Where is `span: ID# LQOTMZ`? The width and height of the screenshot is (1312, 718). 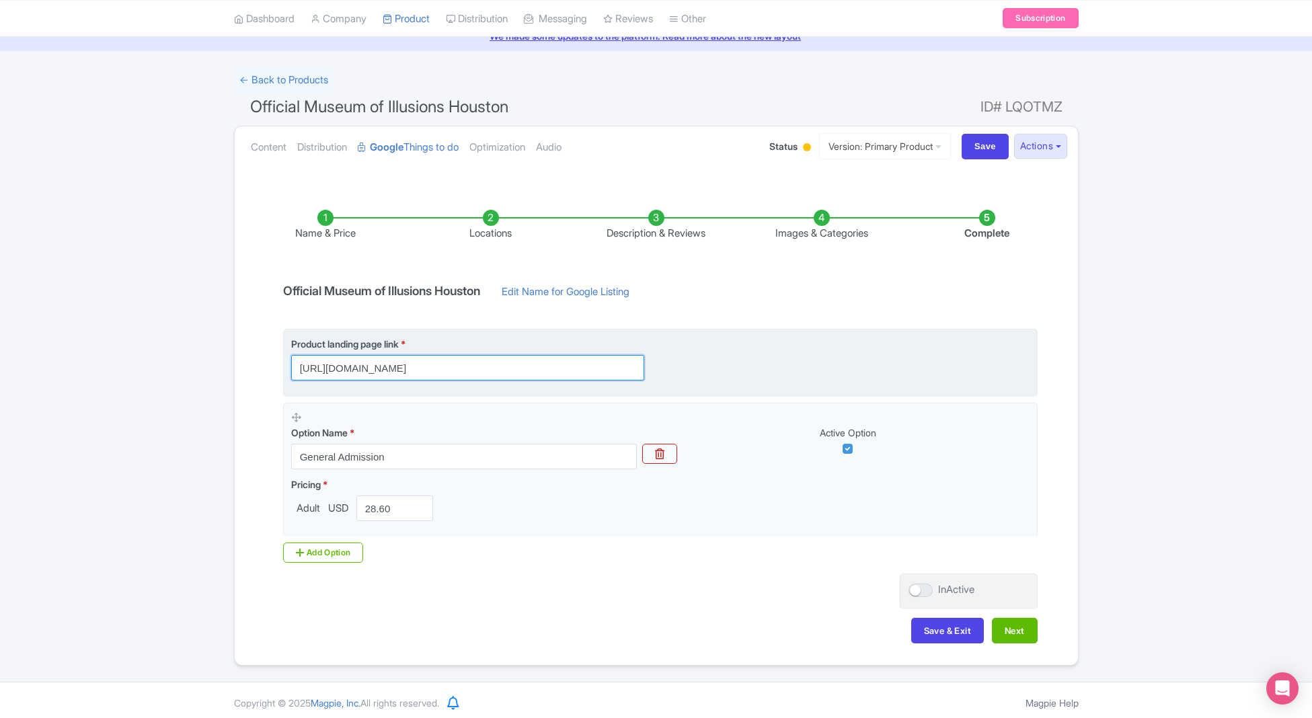 span: ID# LQOTMZ is located at coordinates (1021, 107).